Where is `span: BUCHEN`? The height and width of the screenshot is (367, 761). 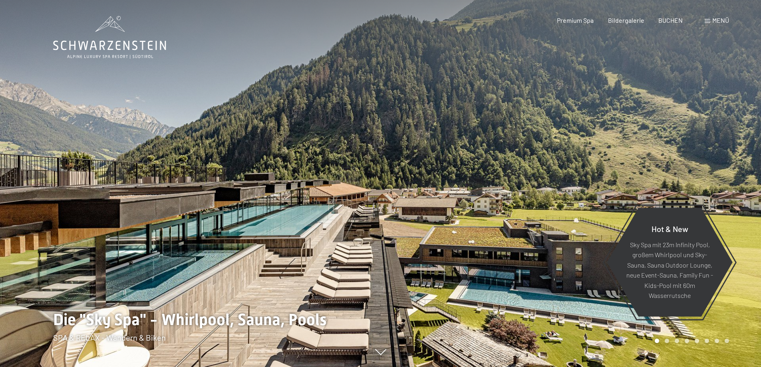 span: BUCHEN is located at coordinates (670, 20).